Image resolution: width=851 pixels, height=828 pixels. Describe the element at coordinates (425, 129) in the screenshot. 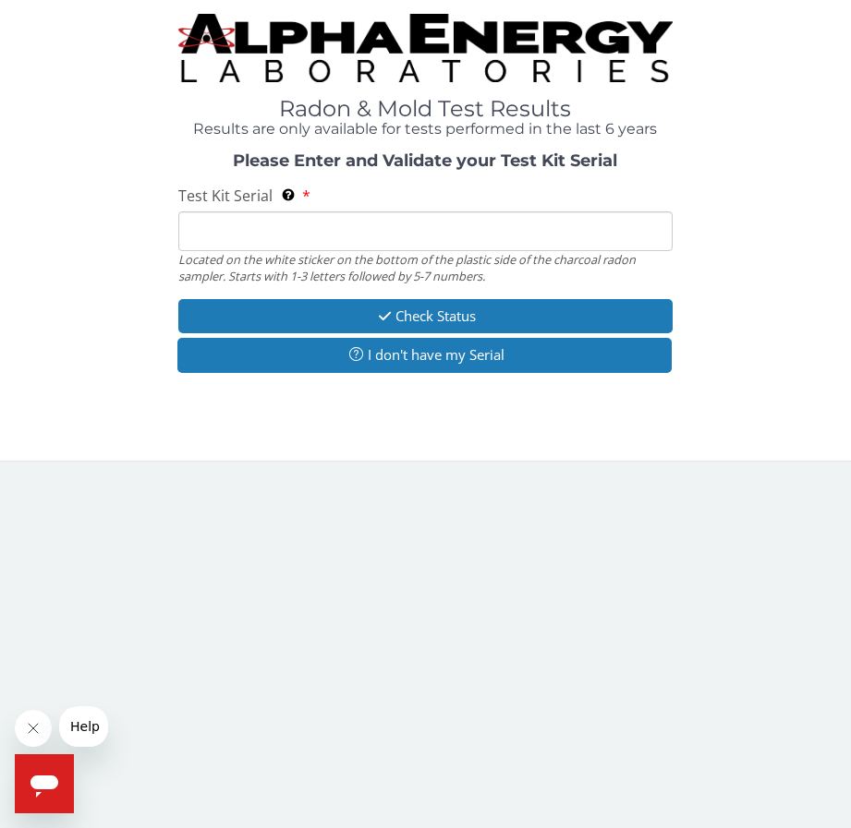

I see `h4: Results are only available for tests performed in the last 6 years` at that location.